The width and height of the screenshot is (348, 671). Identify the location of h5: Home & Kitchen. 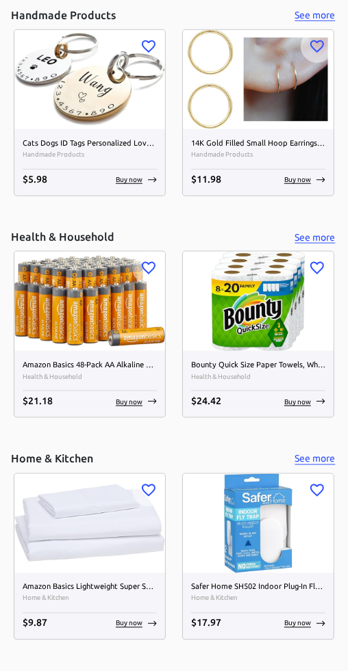
(52, 459).